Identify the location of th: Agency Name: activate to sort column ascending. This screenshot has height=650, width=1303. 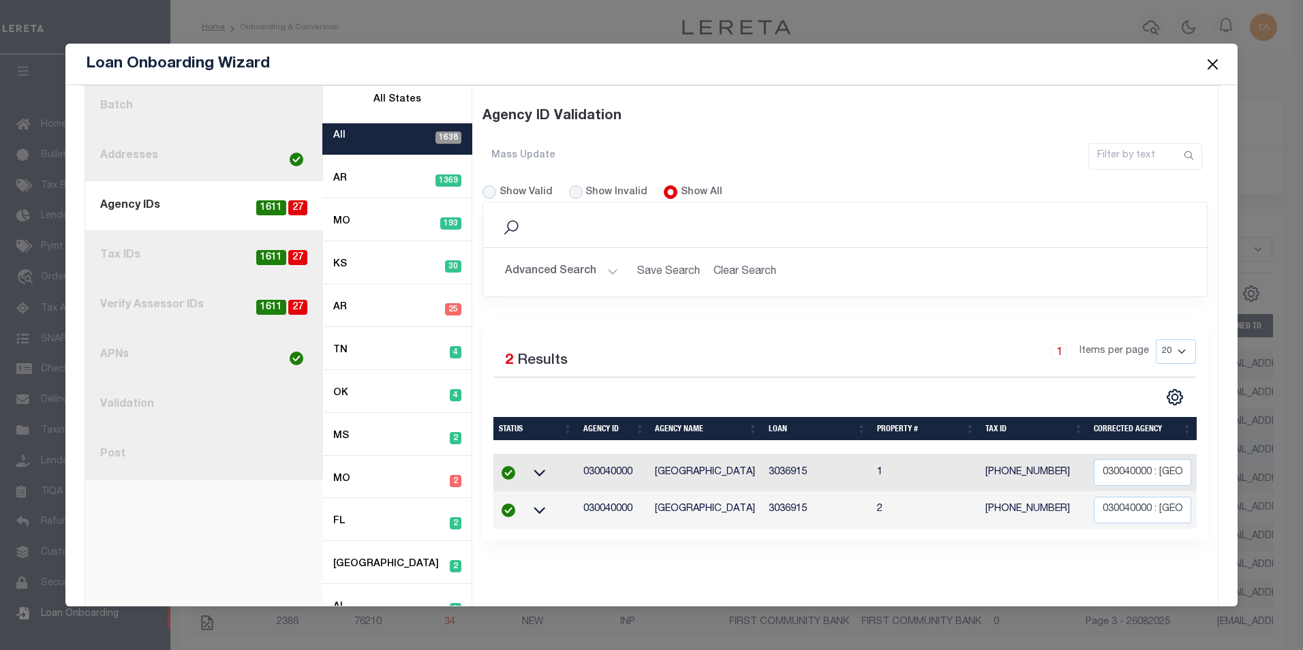
(706, 429).